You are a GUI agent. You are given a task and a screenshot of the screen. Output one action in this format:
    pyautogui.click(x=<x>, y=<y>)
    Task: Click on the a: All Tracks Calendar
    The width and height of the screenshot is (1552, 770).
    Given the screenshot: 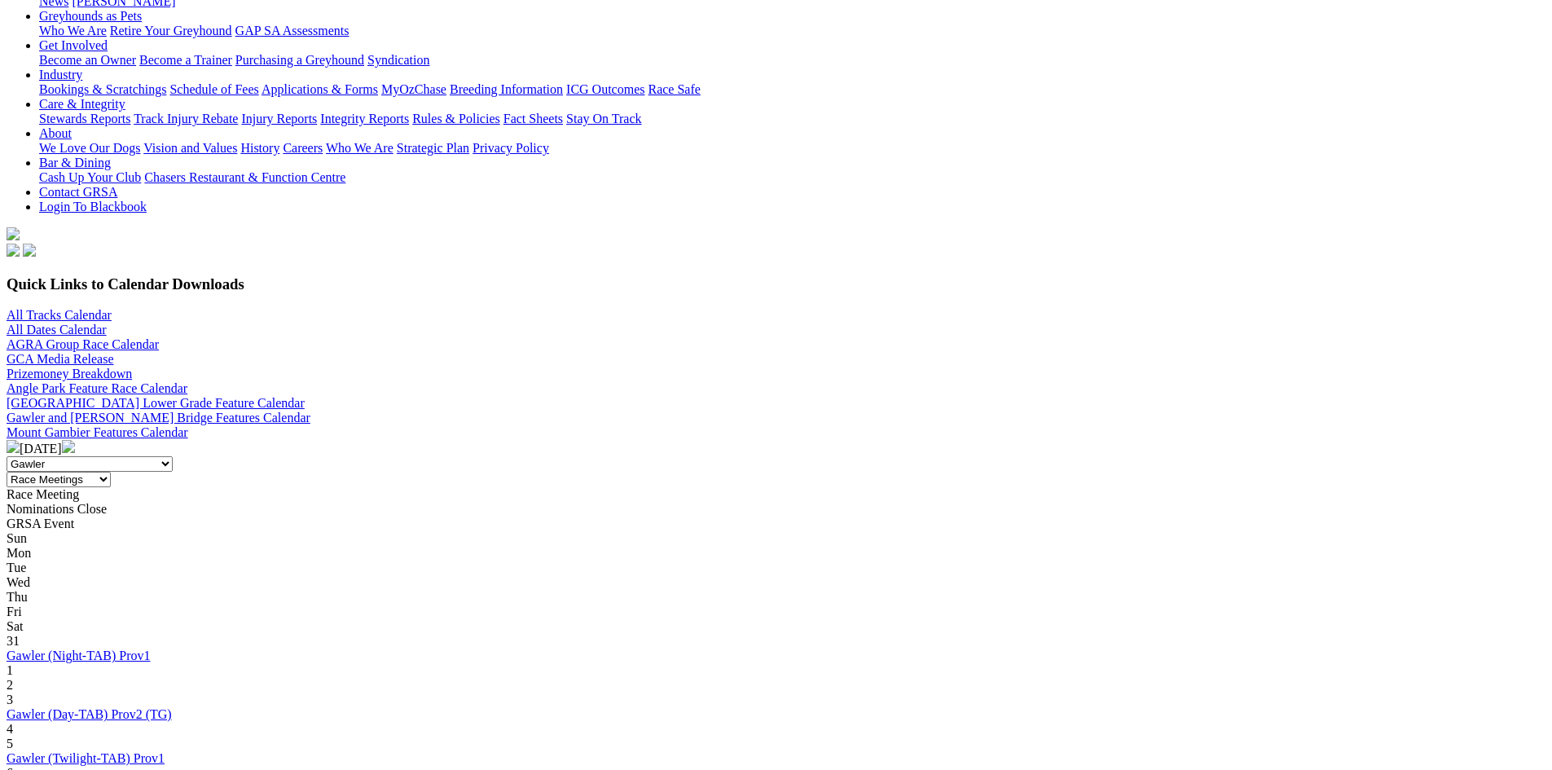 What is the action you would take?
    pyautogui.click(x=59, y=314)
    